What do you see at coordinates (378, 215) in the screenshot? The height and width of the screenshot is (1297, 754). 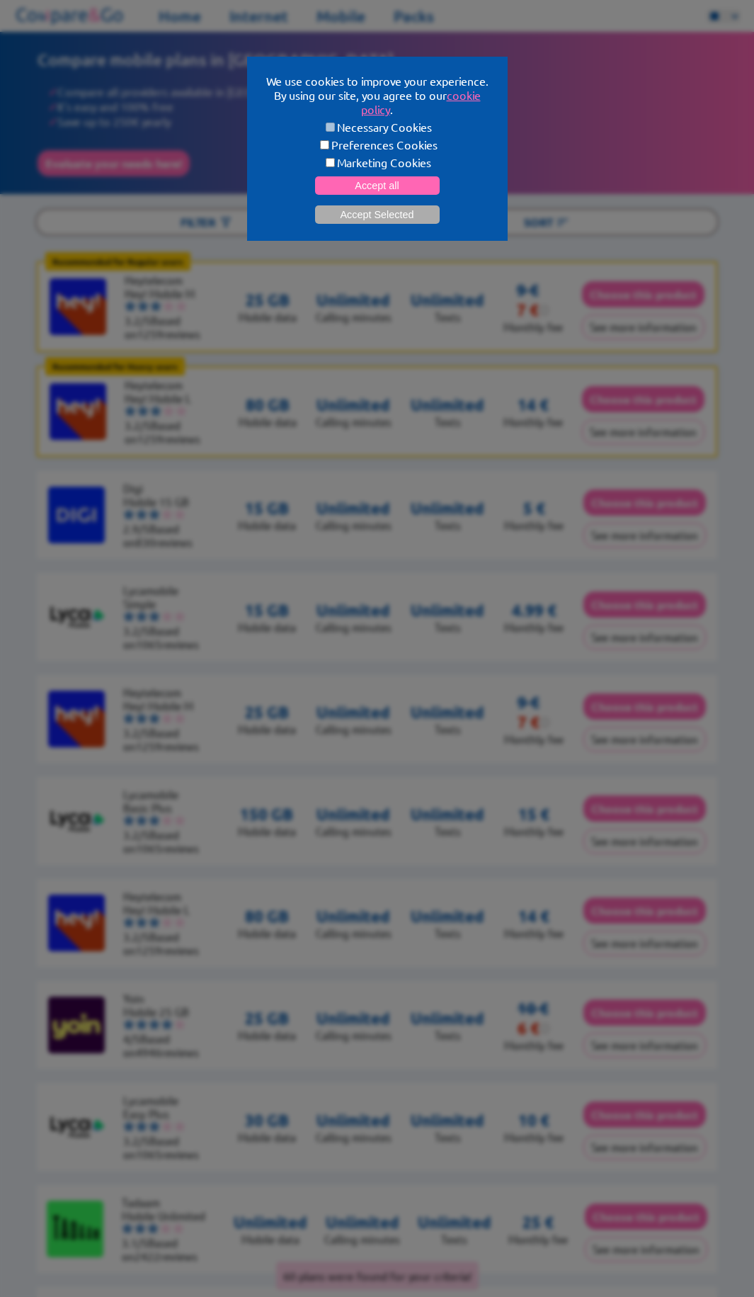 I see `button: Accept Selected` at bounding box center [378, 215].